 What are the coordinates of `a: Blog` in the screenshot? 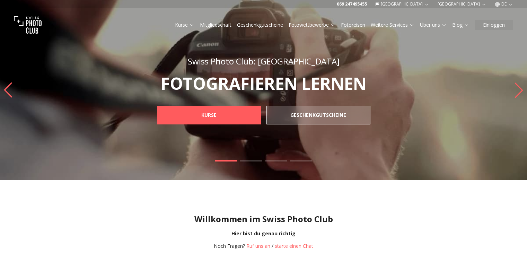 It's located at (460, 25).